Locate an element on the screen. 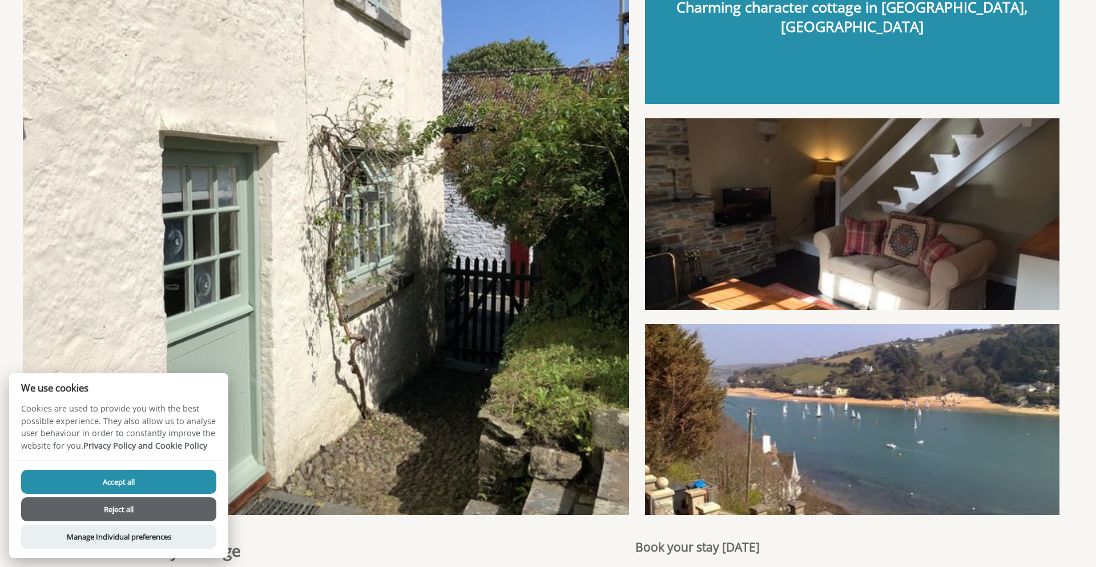  button: Reject all is located at coordinates (119, 509).